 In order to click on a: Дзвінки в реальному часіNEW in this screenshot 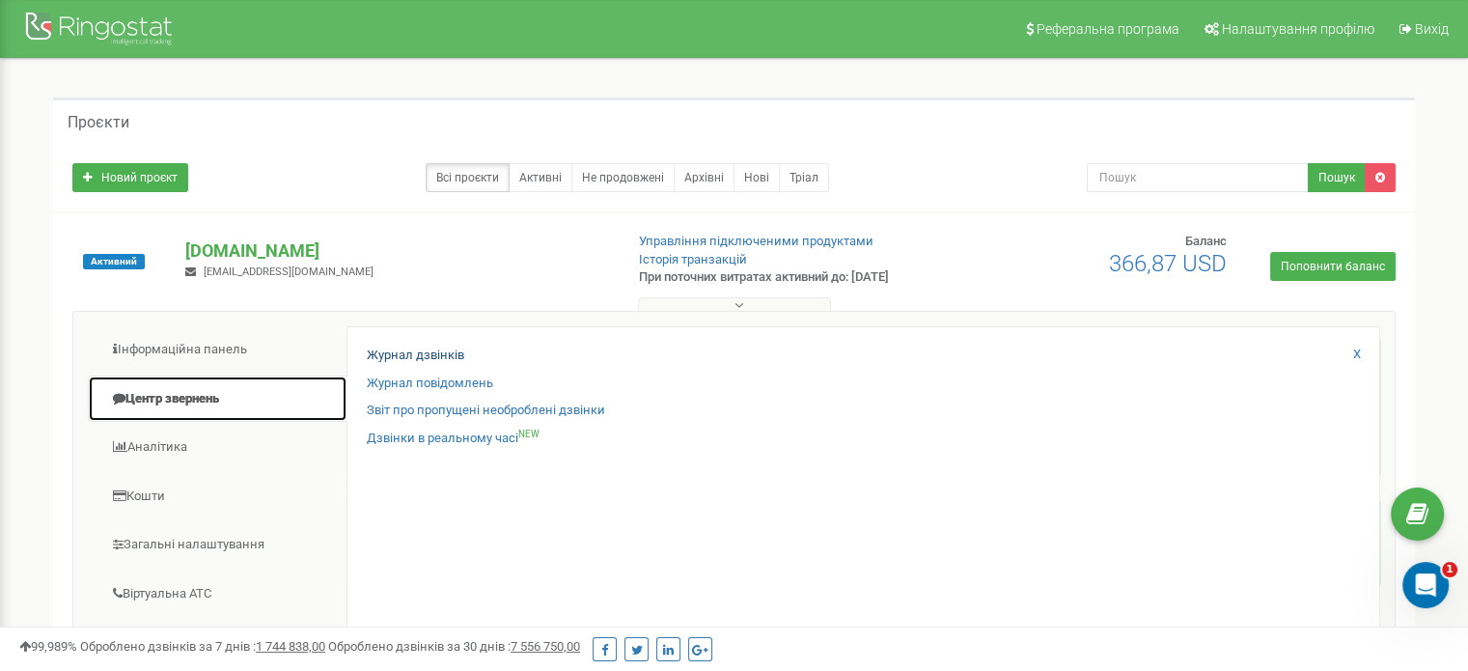, I will do `click(453, 438)`.